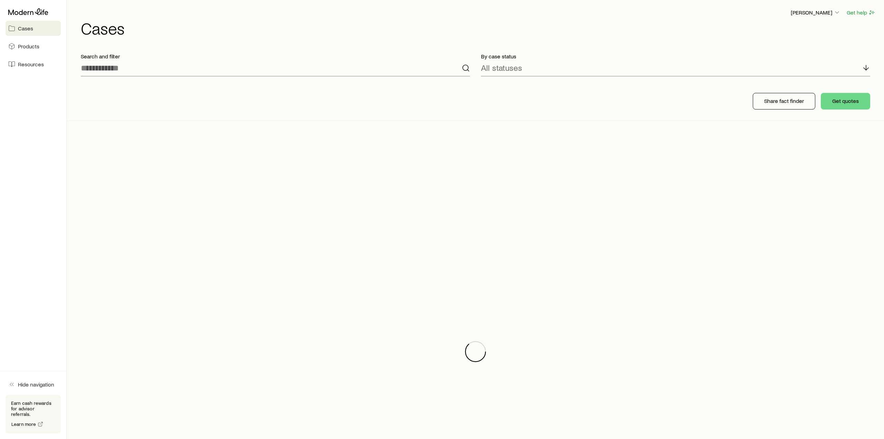  Describe the element at coordinates (33, 46) in the screenshot. I see `a: Products` at that location.